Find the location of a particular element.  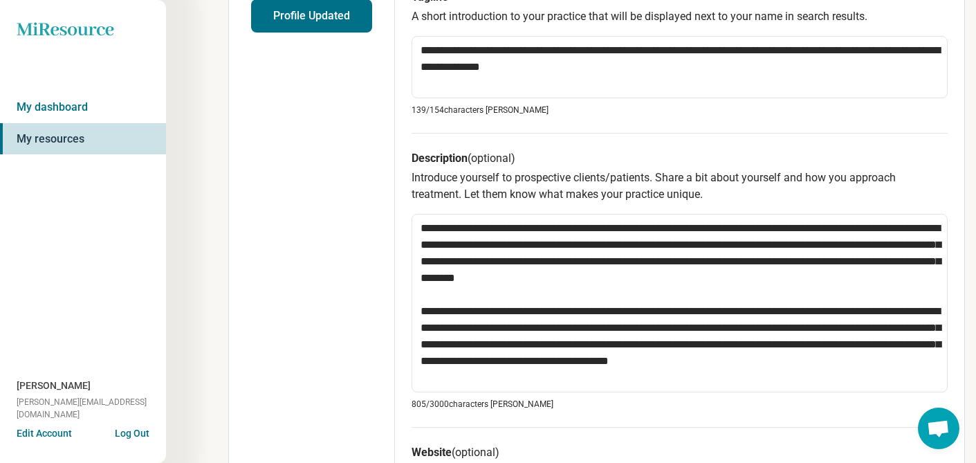

p: A short introduction to your practice that will be displayed next to your name in search results. is located at coordinates (679, 17).